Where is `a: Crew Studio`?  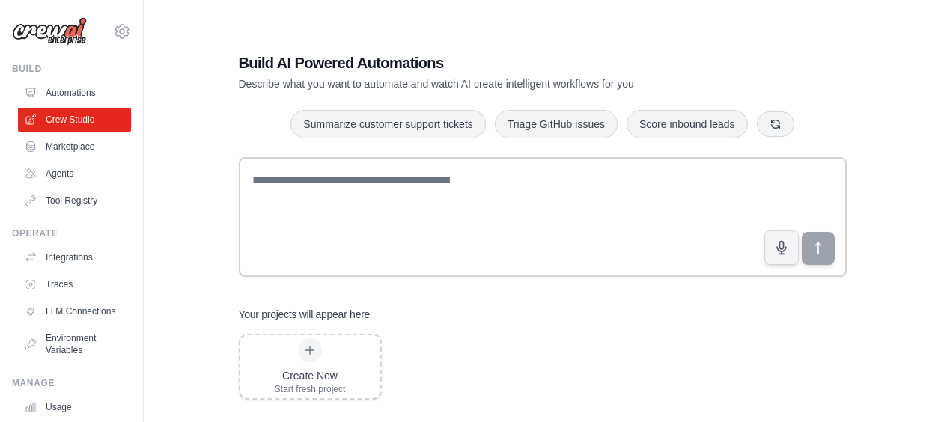
a: Crew Studio is located at coordinates (74, 120).